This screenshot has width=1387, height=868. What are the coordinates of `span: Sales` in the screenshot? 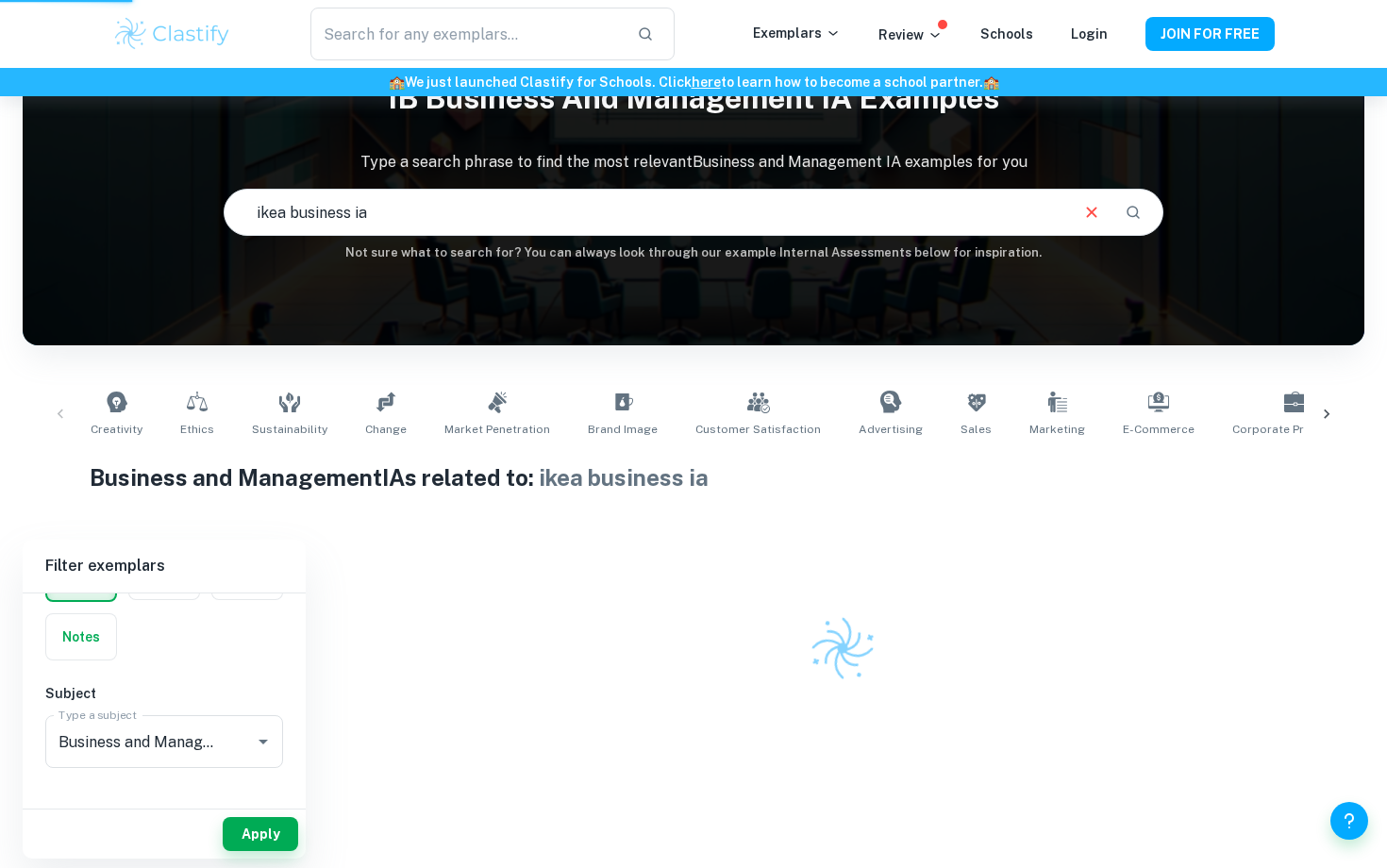 It's located at (976, 429).